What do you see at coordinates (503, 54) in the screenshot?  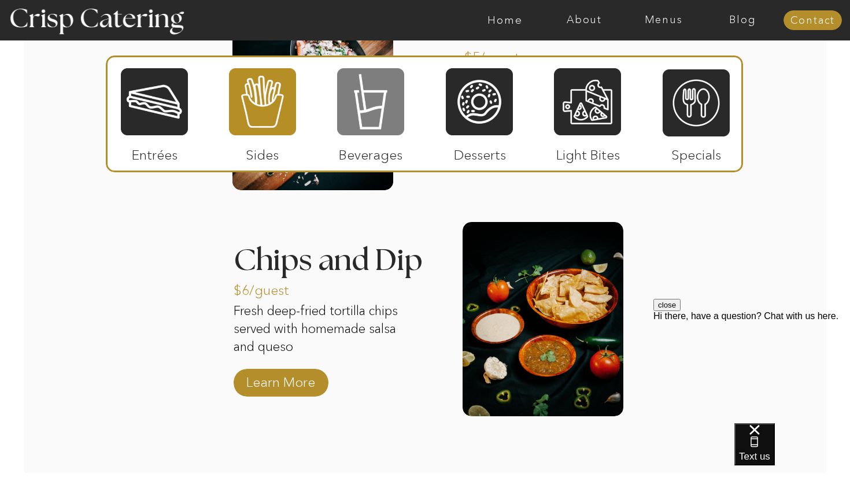 I see `p: $5/guest` at bounding box center [503, 54].